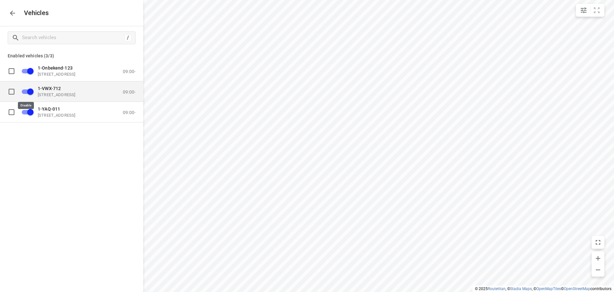 The width and height of the screenshot is (614, 292). What do you see at coordinates (549, 288) in the screenshot?
I see `a: OpenMapTiles` at bounding box center [549, 288].